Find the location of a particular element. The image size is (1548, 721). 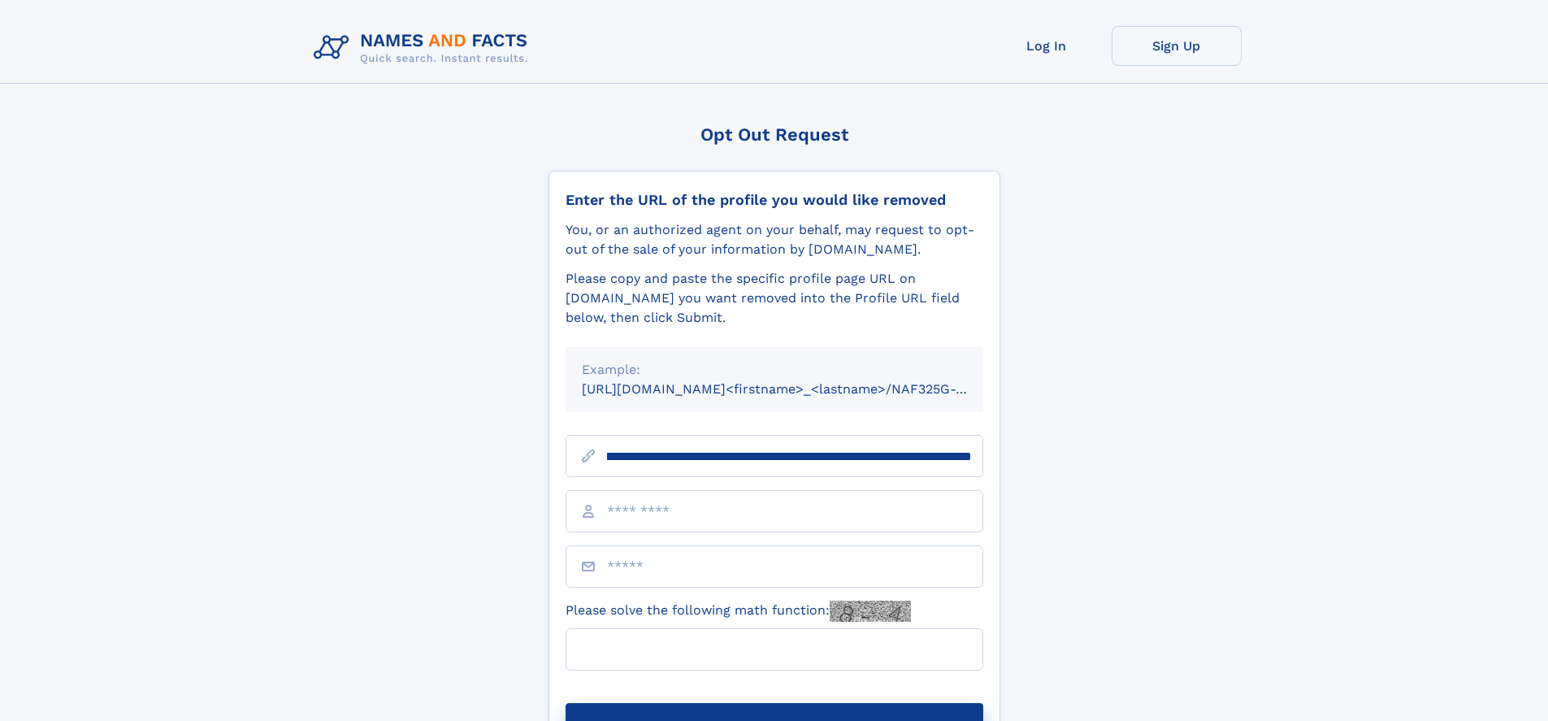

img: Logo Names and Facts is located at coordinates (424, 48).